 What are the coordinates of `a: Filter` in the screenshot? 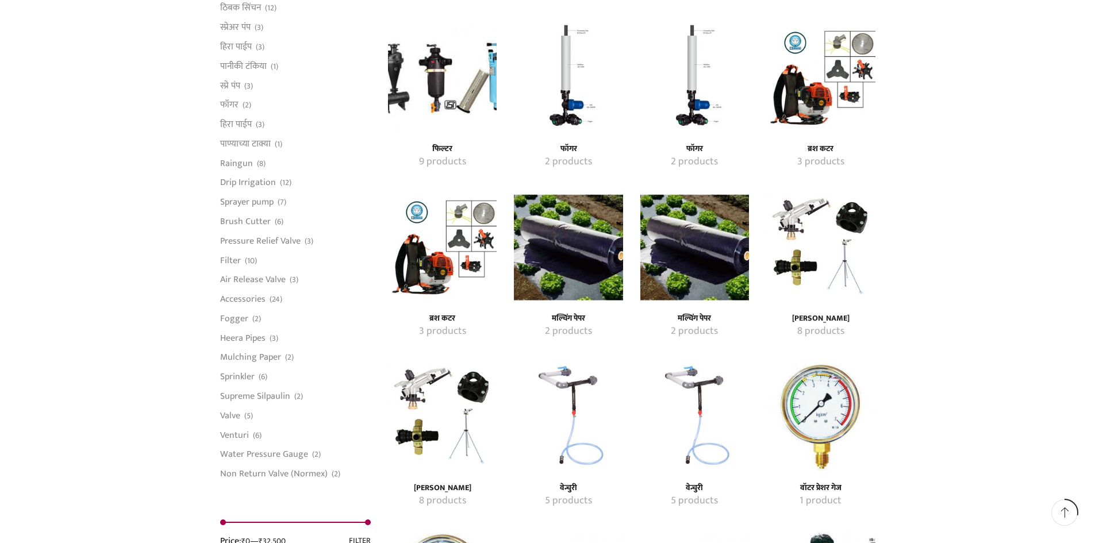 It's located at (231, 260).